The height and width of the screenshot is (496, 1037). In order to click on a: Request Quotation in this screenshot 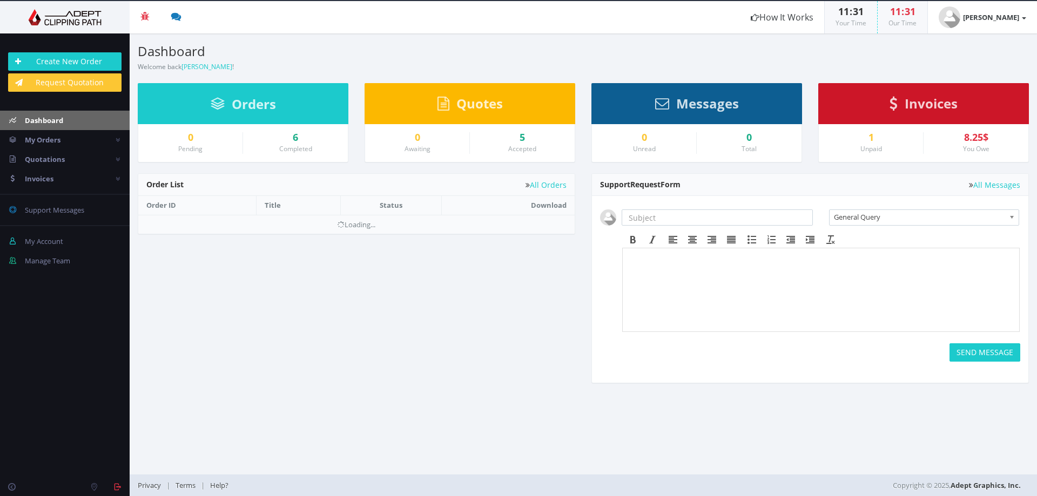, I will do `click(65, 83)`.